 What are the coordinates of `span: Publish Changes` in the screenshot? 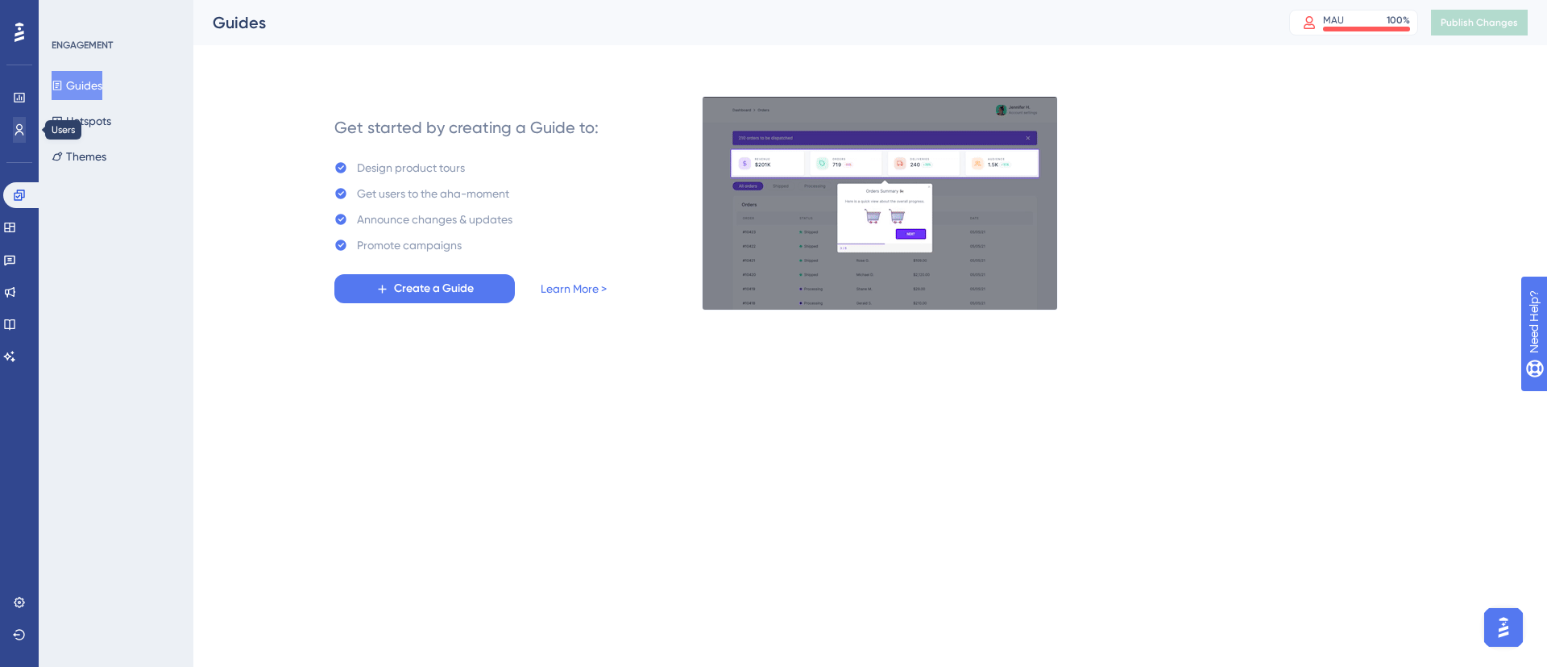 It's located at (1480, 23).